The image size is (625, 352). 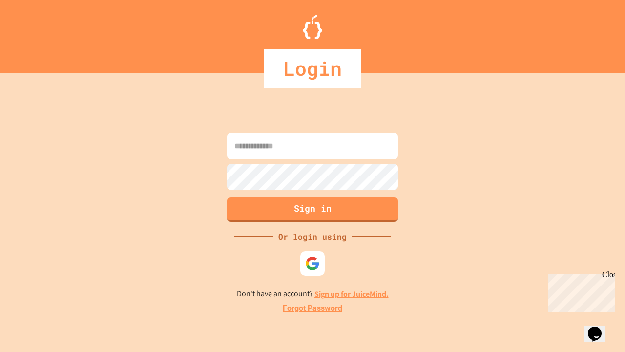 I want to click on a: Forgot Password, so click(x=313, y=308).